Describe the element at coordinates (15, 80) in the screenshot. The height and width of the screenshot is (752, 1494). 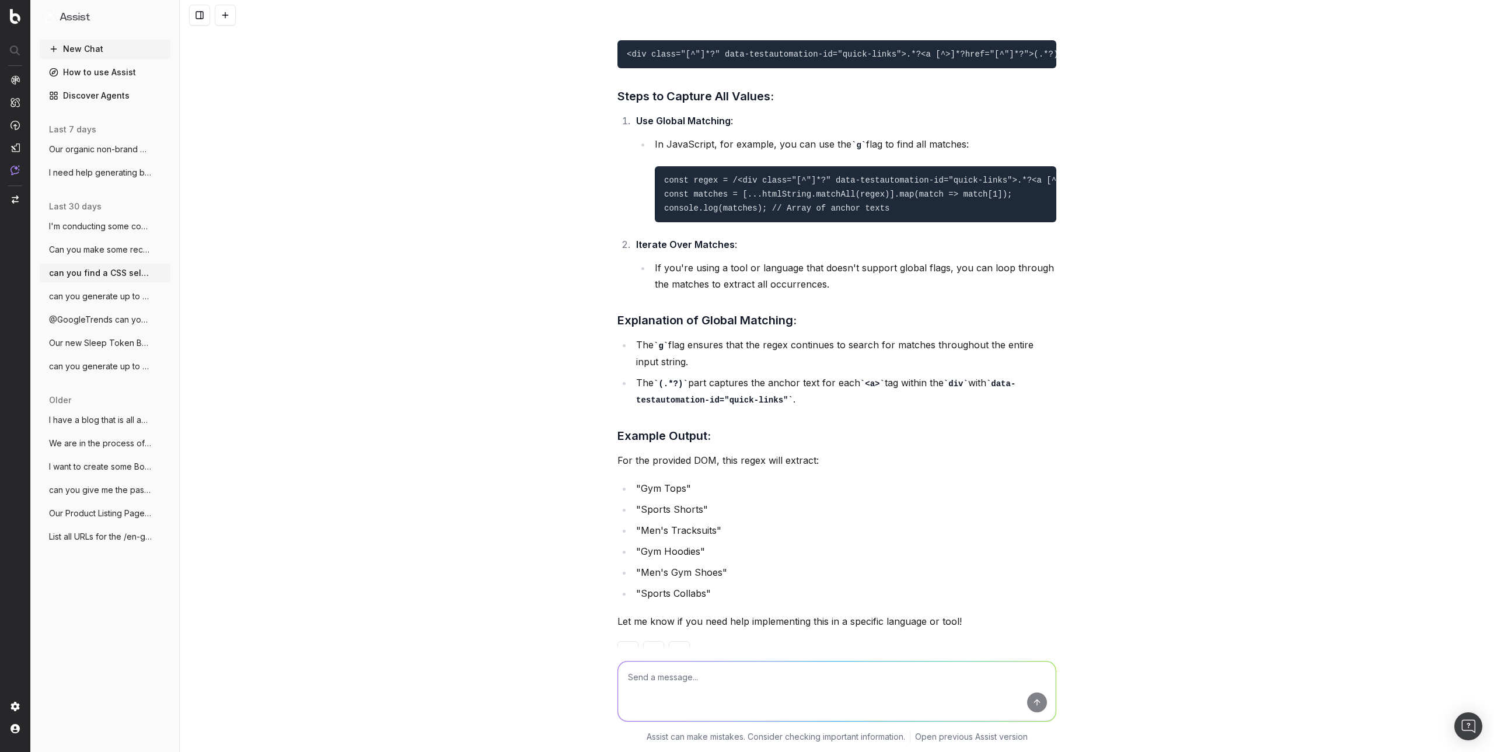
I see `img: Analytics` at that location.